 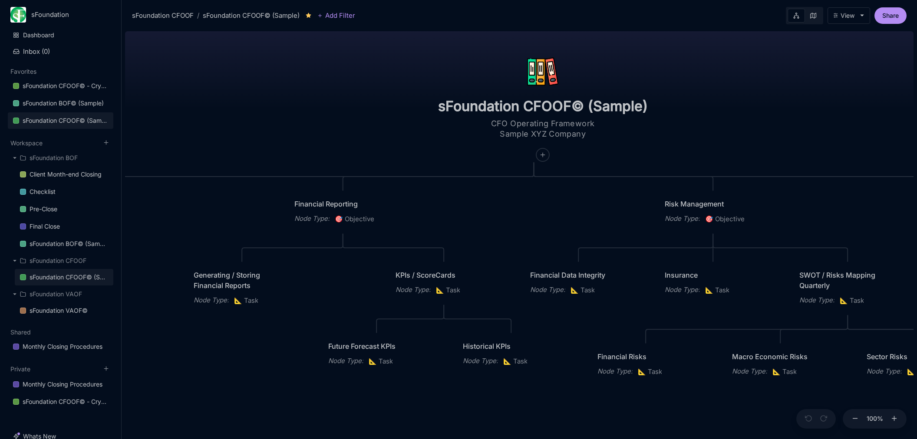 What do you see at coordinates (20, 332) in the screenshot?
I see `button: Shared` at bounding box center [20, 332].